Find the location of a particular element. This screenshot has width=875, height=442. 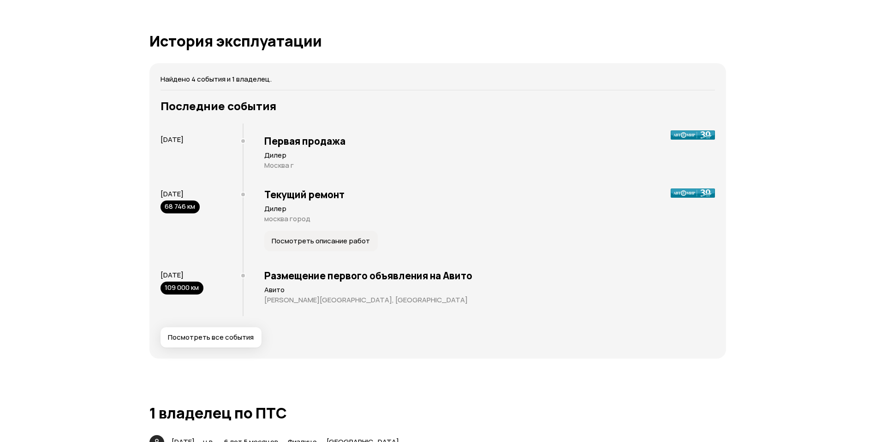

span: Посмотреть все события is located at coordinates (211, 338).